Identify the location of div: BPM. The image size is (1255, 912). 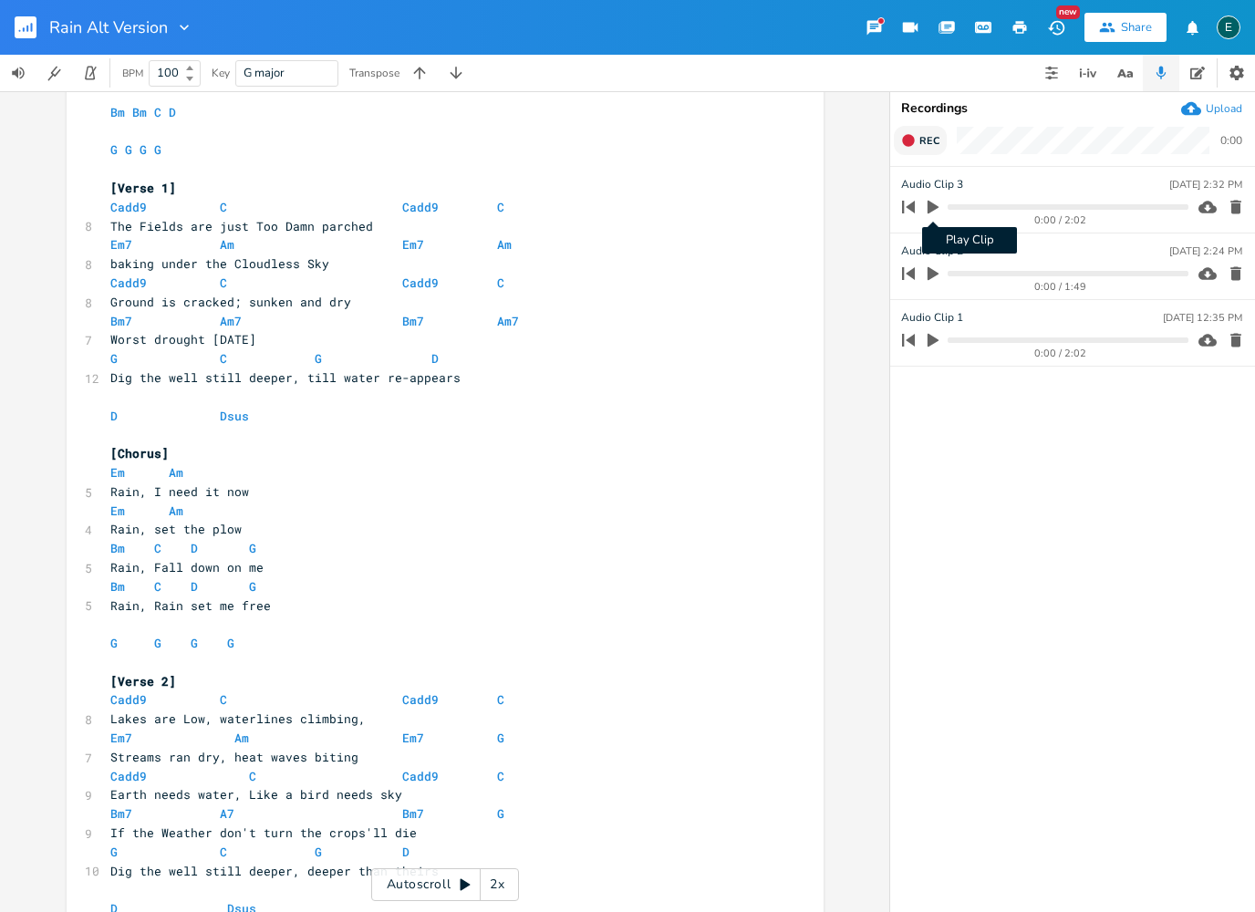
(132, 73).